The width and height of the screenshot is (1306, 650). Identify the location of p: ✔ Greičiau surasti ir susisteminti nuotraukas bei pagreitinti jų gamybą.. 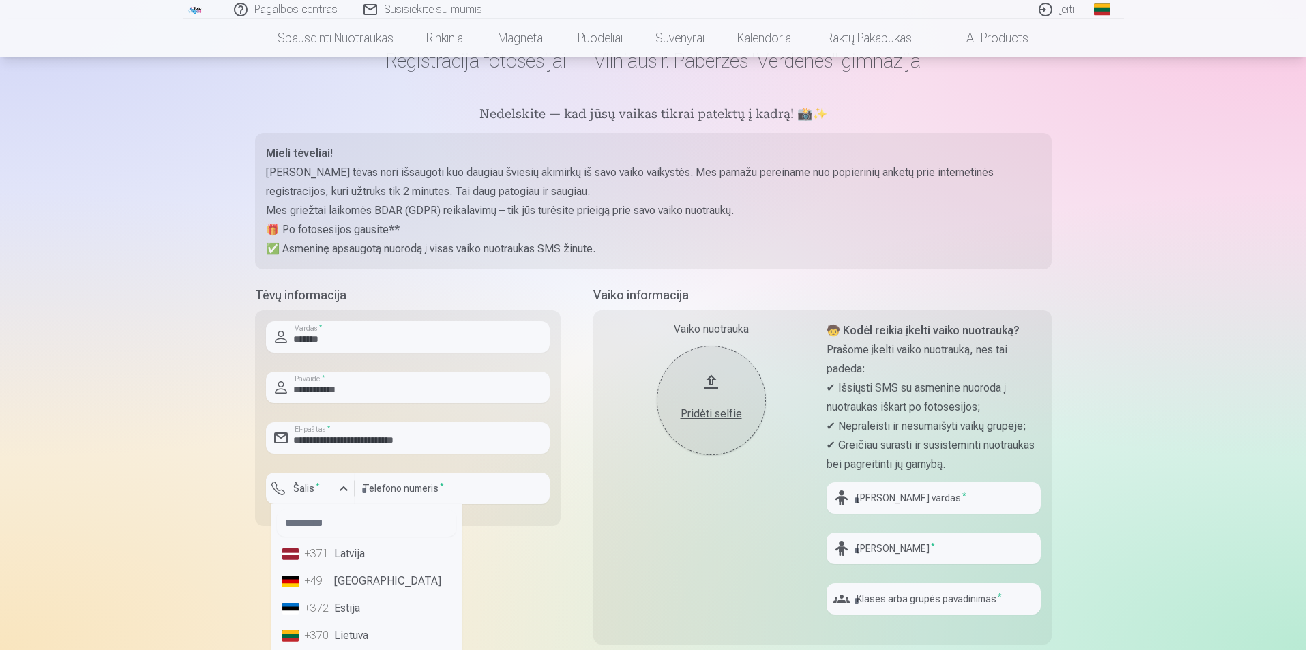
(933, 455).